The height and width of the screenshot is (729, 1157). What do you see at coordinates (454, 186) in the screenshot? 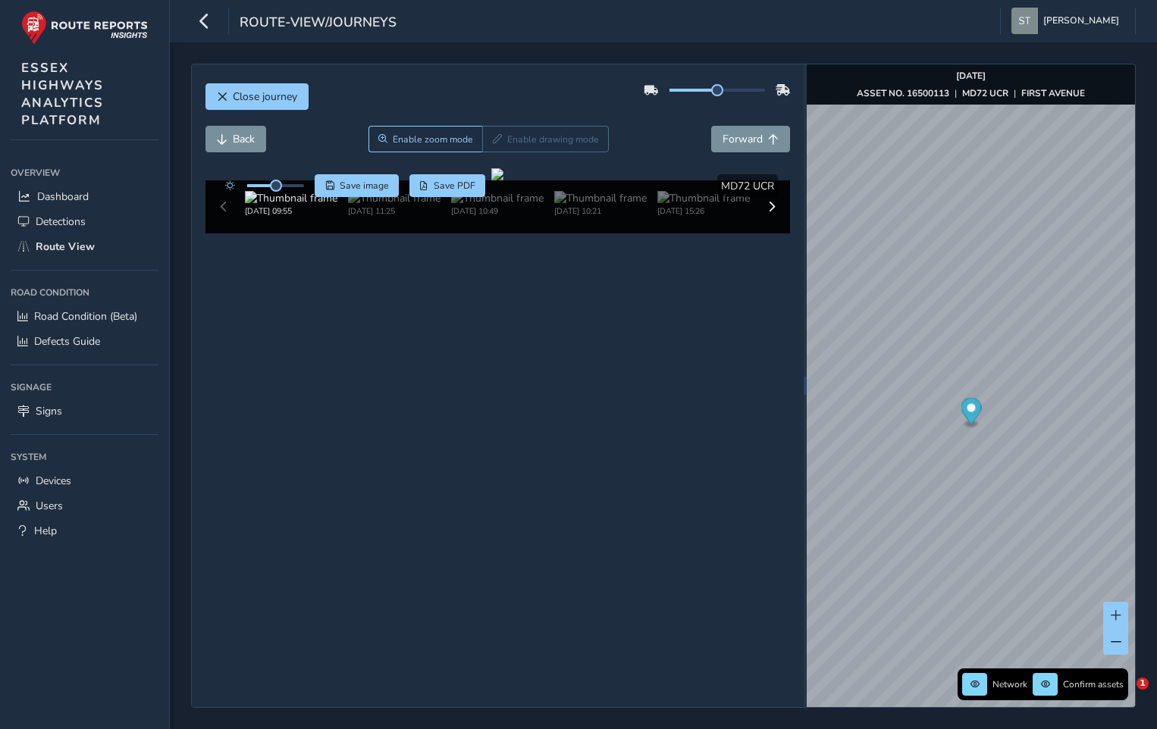
I see `span: Save PDF` at bounding box center [454, 186].